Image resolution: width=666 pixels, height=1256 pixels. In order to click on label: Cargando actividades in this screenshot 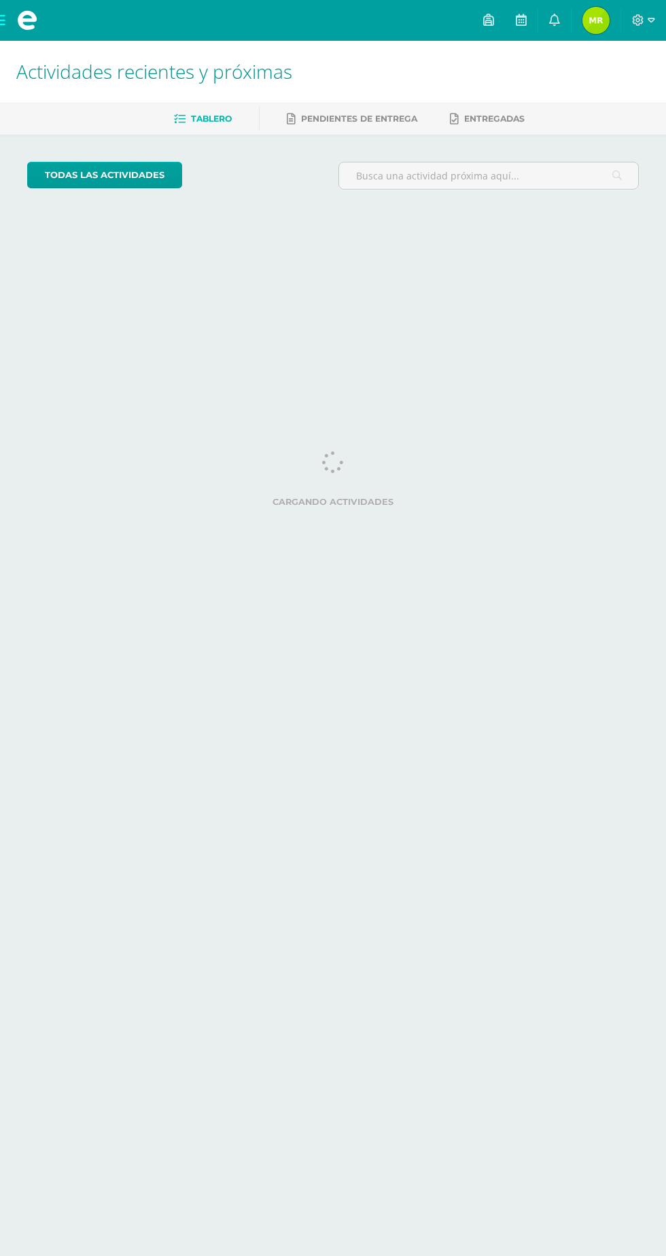, I will do `click(333, 501)`.